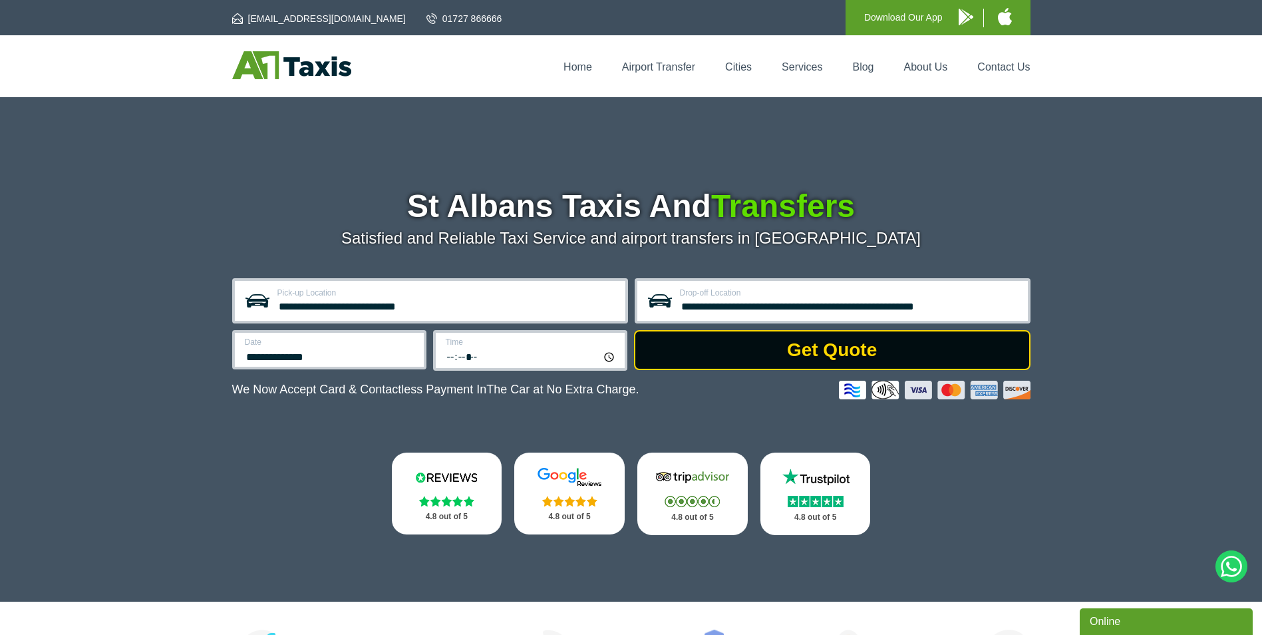 The height and width of the screenshot is (635, 1262). I want to click on label: Pick-up Location, so click(447, 293).